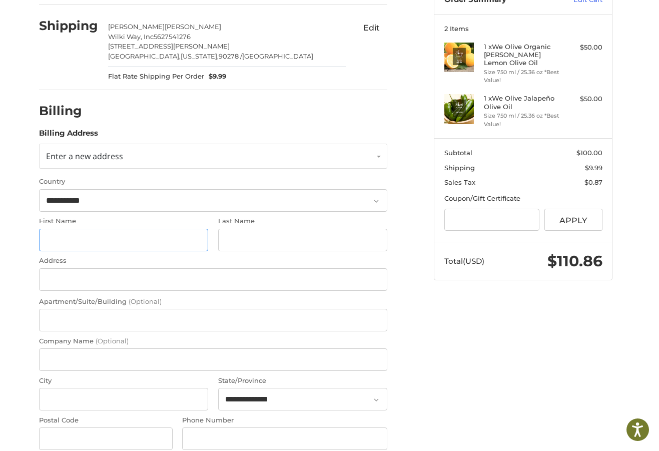 This screenshot has height=451, width=659. What do you see at coordinates (522, 102) in the screenshot?
I see `h4: 1 x We Olive Jalapeño Olive Oil` at bounding box center [522, 102].